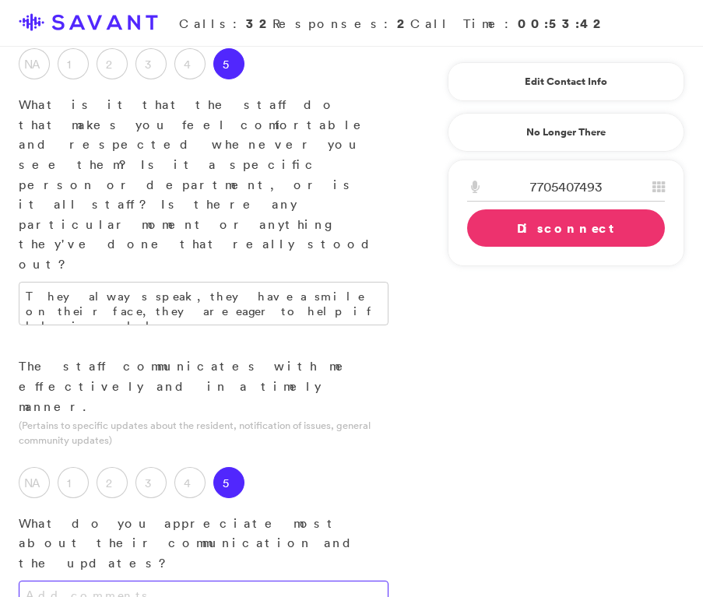 Image resolution: width=703 pixels, height=597 pixels. I want to click on a: No Longer There, so click(566, 132).